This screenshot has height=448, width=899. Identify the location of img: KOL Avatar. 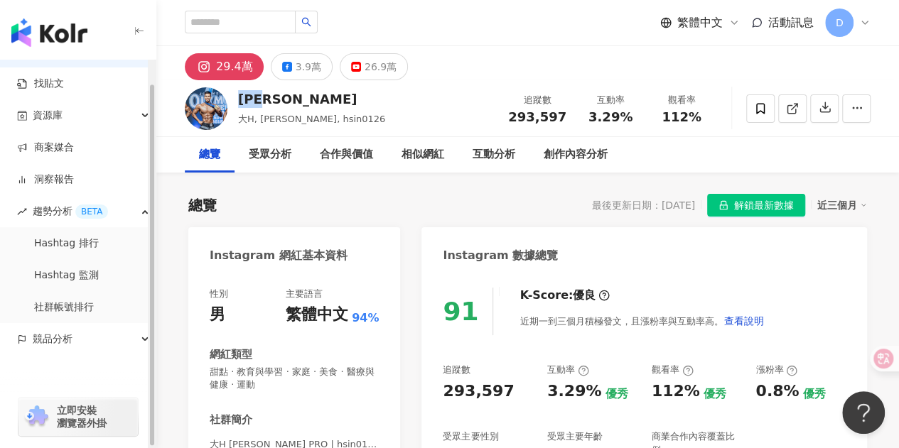
(206, 109).